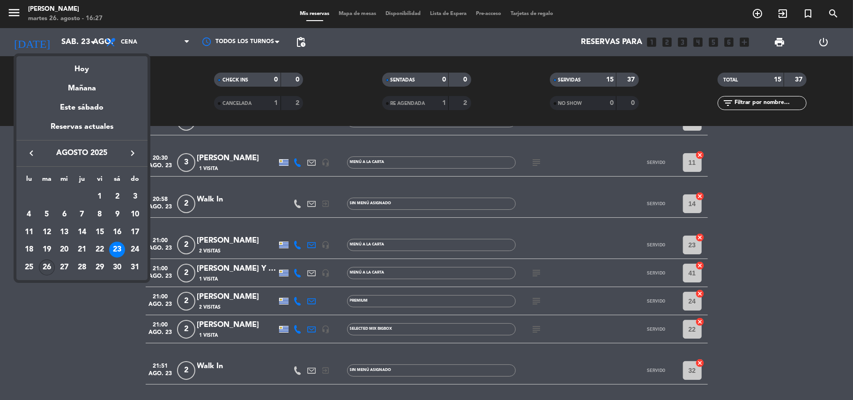 The width and height of the screenshot is (853, 400). Describe the element at coordinates (100, 250) in the screenshot. I see `td: 22 de agosto de 2025` at that location.